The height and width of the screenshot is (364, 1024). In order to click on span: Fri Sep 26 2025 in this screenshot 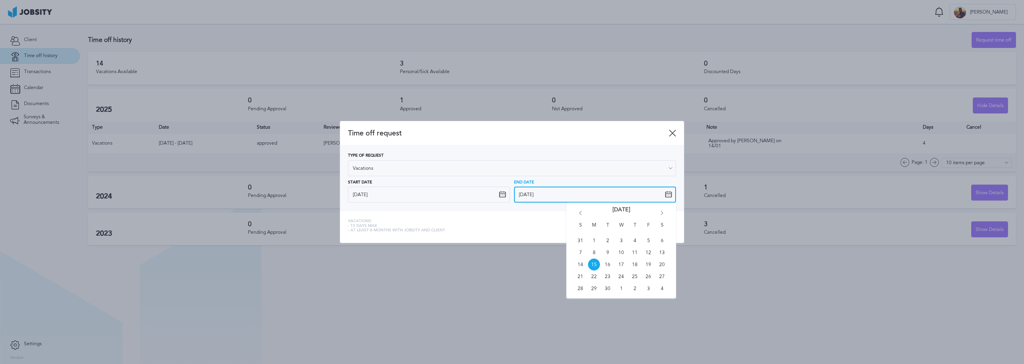, I will do `click(648, 277)`.